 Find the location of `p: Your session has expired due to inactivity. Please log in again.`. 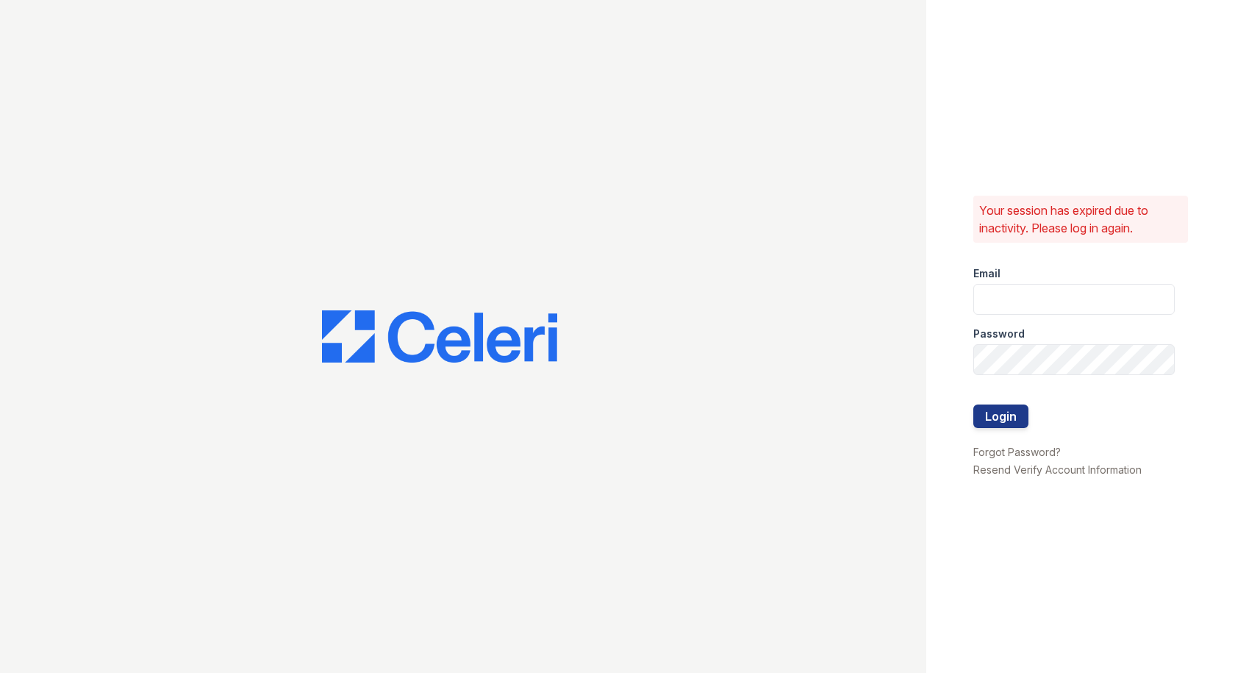

p: Your session has expired due to inactivity. Please log in again. is located at coordinates (1081, 219).